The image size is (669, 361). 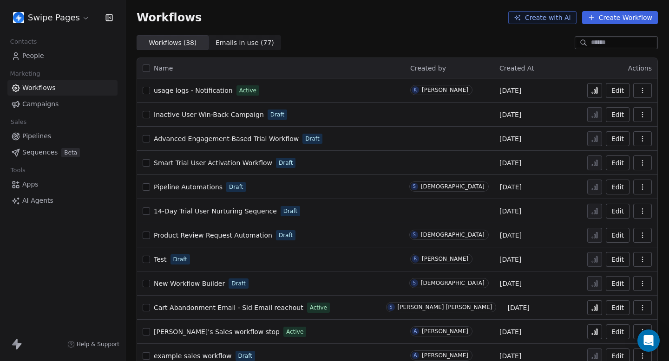 What do you see at coordinates (215, 211) in the screenshot?
I see `a: 14-Day Trial User Nurturing Sequence` at bounding box center [215, 211].